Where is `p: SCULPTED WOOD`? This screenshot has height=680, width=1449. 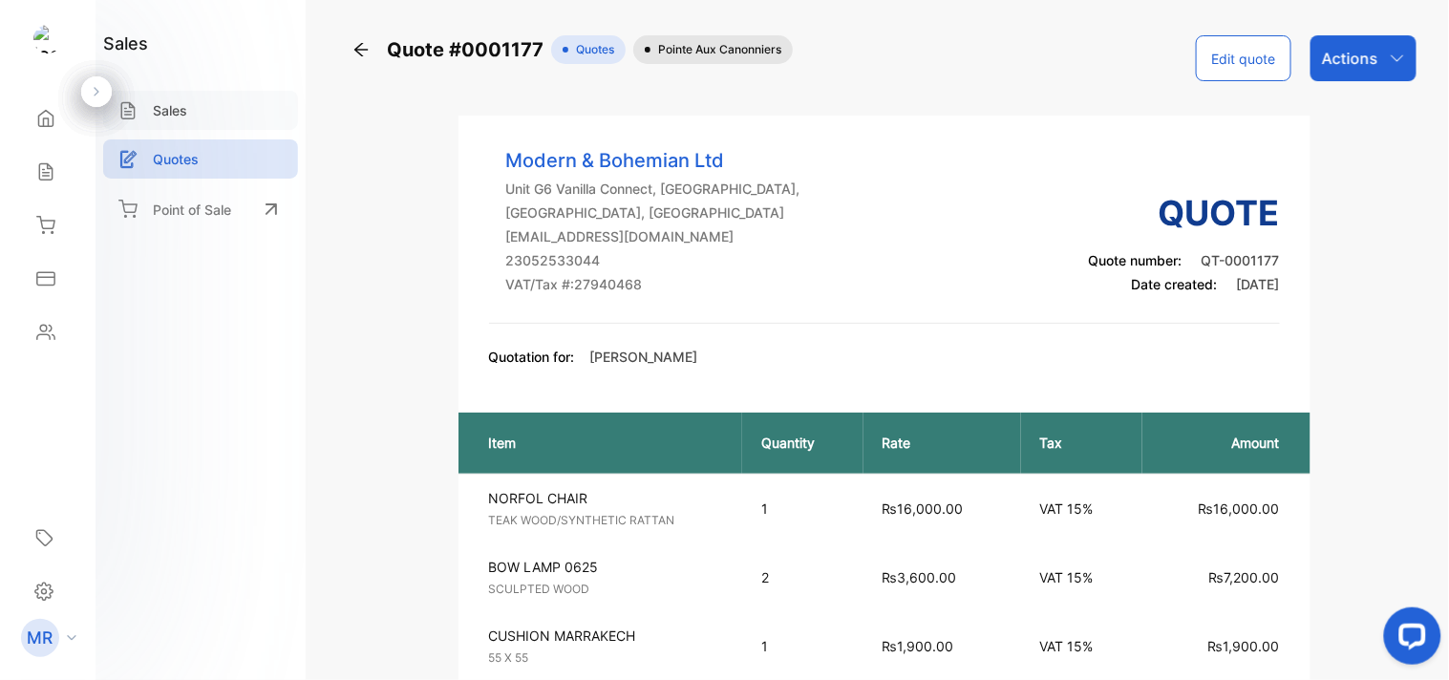
p: SCULPTED WOOD is located at coordinates (615, 589).